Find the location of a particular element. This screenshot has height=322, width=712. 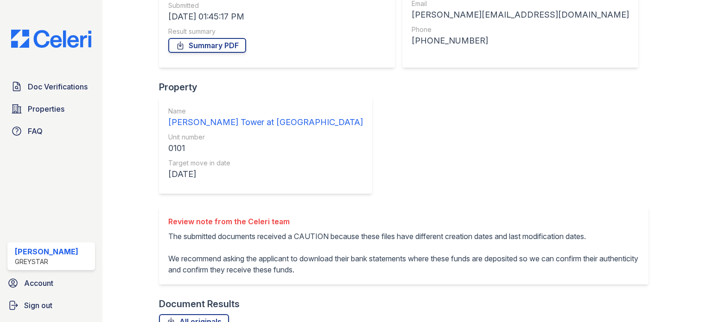

span: Doc Verifications is located at coordinates (57, 87).